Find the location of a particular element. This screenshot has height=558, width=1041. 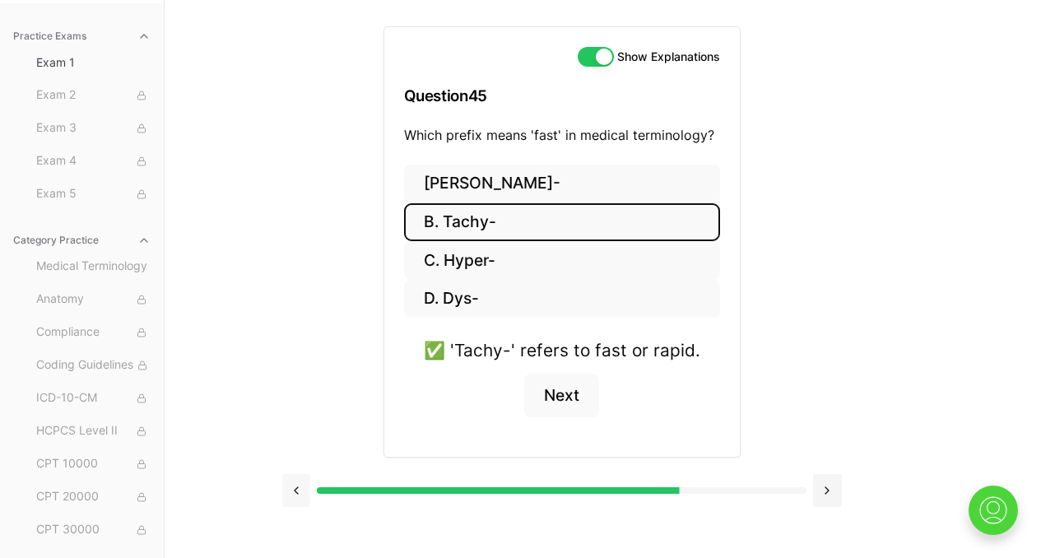

span: Medical Terminology is located at coordinates (93, 267).